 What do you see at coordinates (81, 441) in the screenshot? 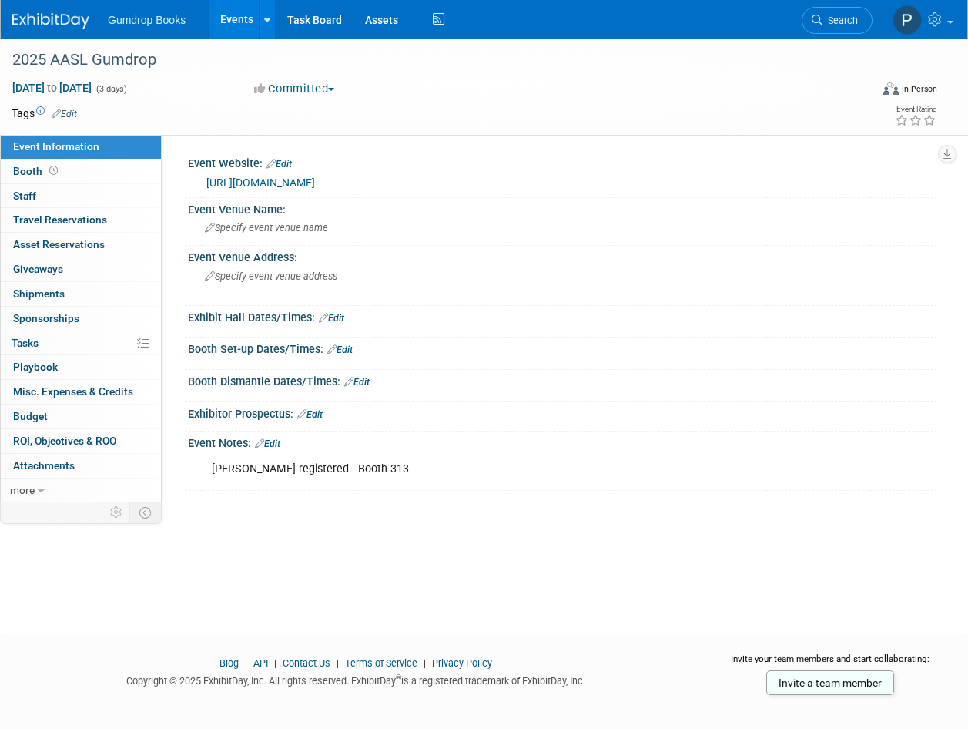
I see `a: ROI, Objectives & ROO` at bounding box center [81, 441].